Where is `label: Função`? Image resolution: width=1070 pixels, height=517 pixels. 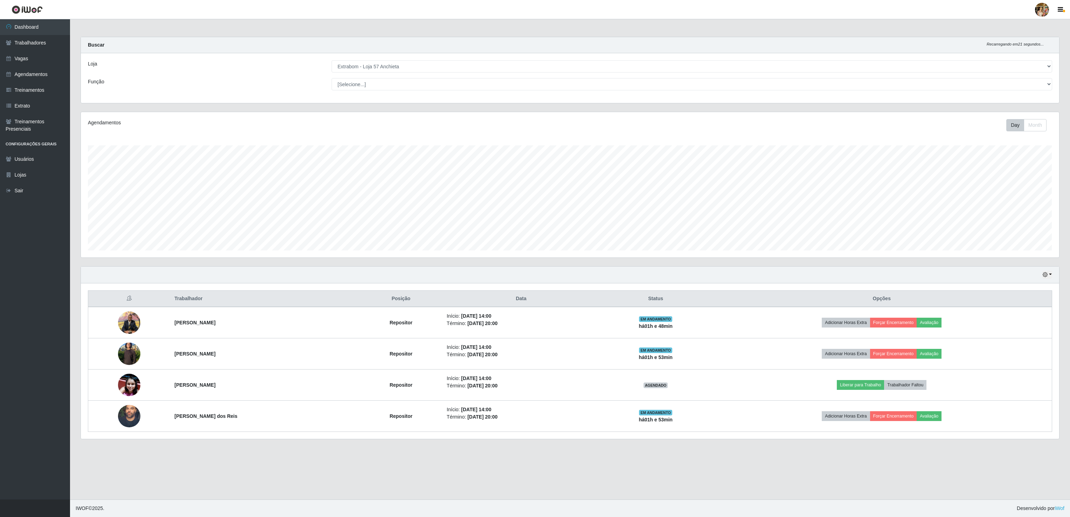
label: Função is located at coordinates (96, 82).